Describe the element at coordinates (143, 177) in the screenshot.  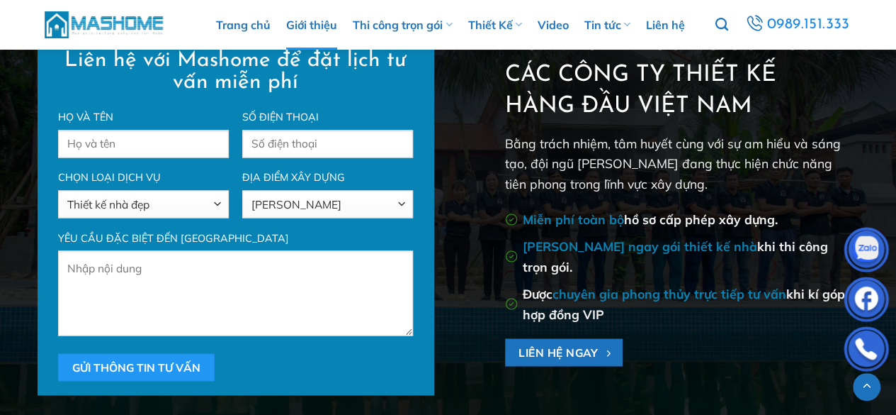
I see `label: Chọn loại dịch vụ` at that location.